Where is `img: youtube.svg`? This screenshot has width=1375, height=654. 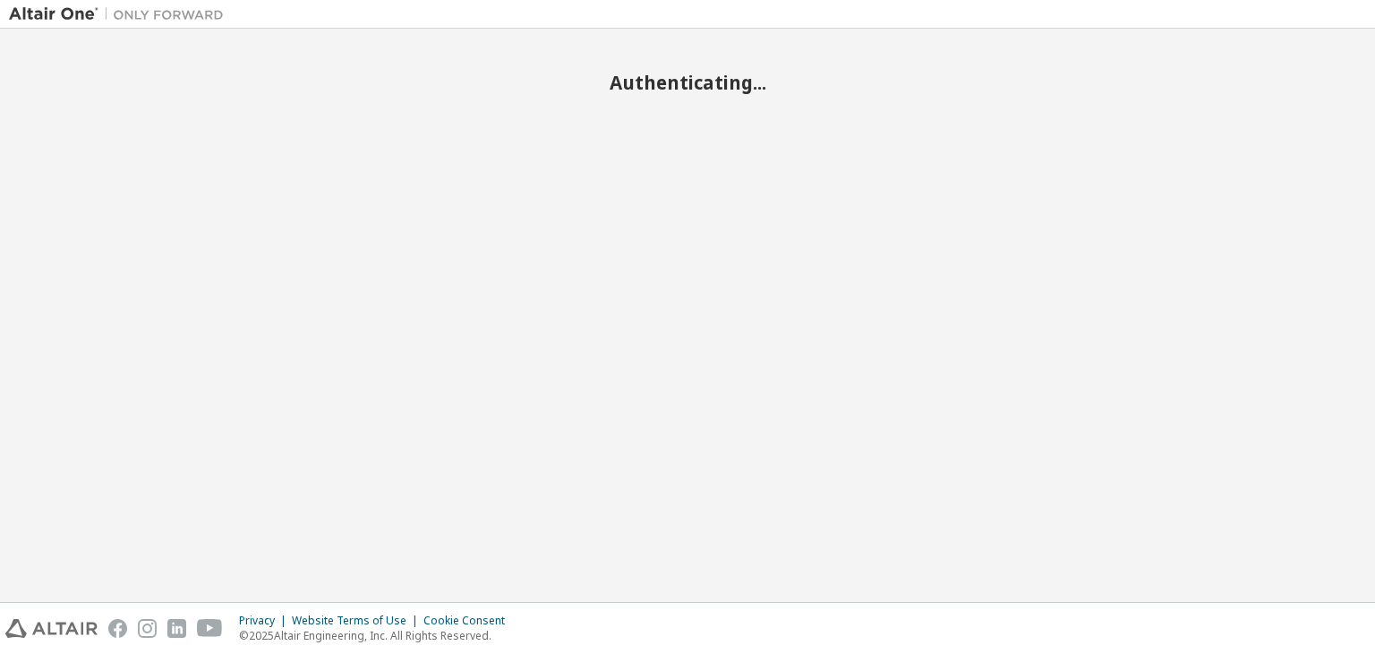
img: youtube.svg is located at coordinates (210, 628).